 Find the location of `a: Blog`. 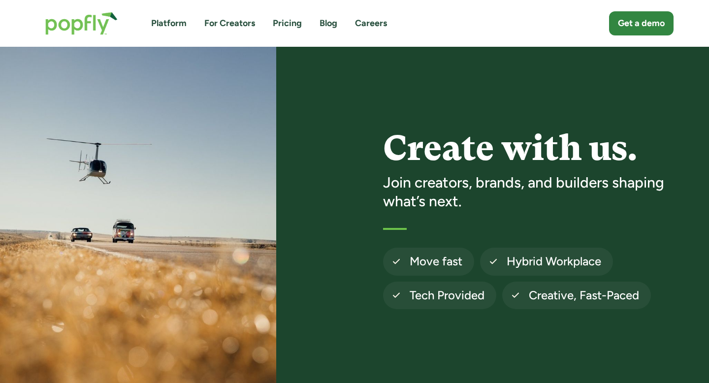

a: Blog is located at coordinates (329, 23).